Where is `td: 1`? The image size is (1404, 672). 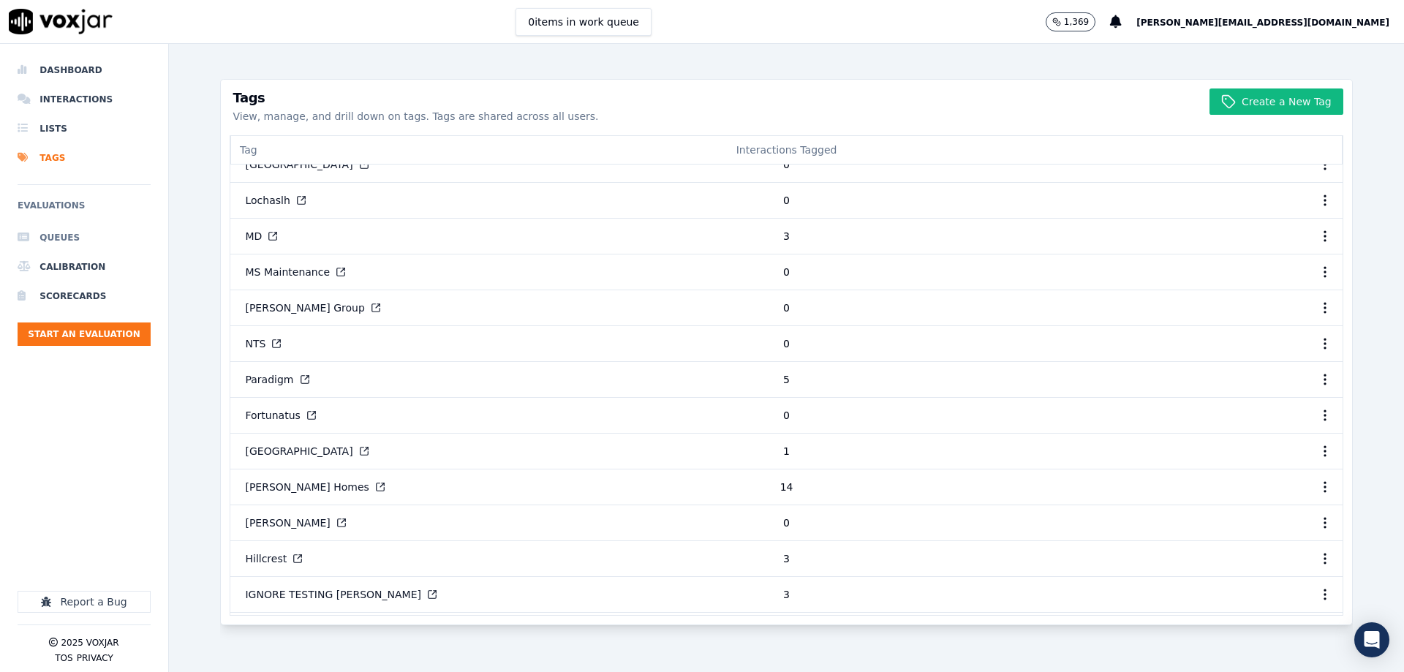 td: 1 is located at coordinates (786, 450).